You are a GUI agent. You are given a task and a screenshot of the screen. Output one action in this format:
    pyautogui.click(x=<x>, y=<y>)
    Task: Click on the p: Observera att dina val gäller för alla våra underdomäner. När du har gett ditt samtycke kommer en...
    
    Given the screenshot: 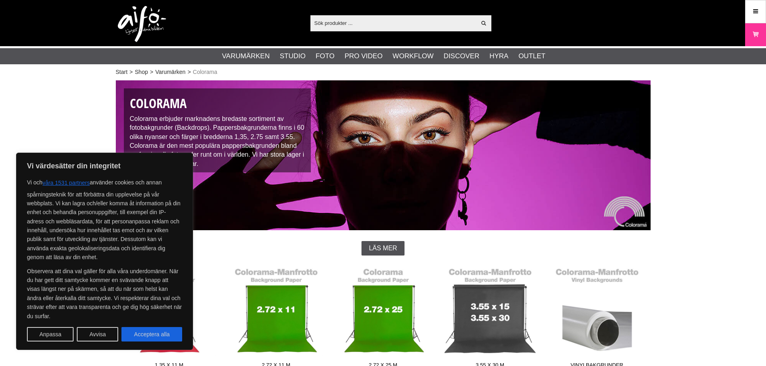 What is the action you would take?
    pyautogui.click(x=105, y=294)
    